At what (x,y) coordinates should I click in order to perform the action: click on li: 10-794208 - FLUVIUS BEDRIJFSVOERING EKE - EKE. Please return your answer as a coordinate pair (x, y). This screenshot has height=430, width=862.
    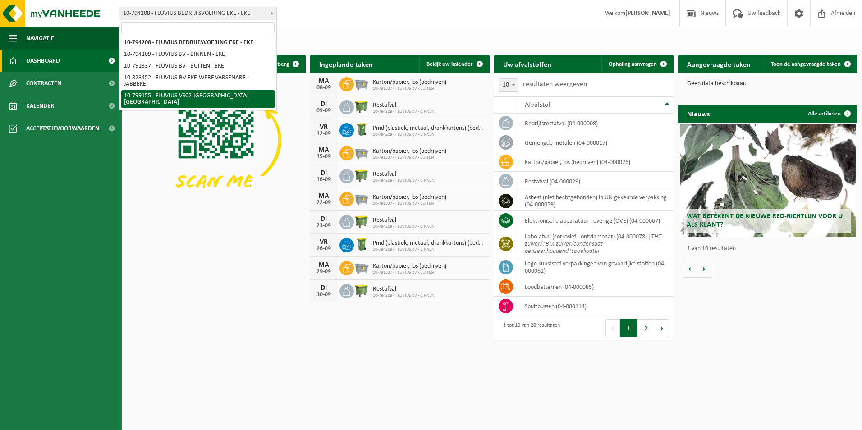
    Looking at the image, I should click on (198, 43).